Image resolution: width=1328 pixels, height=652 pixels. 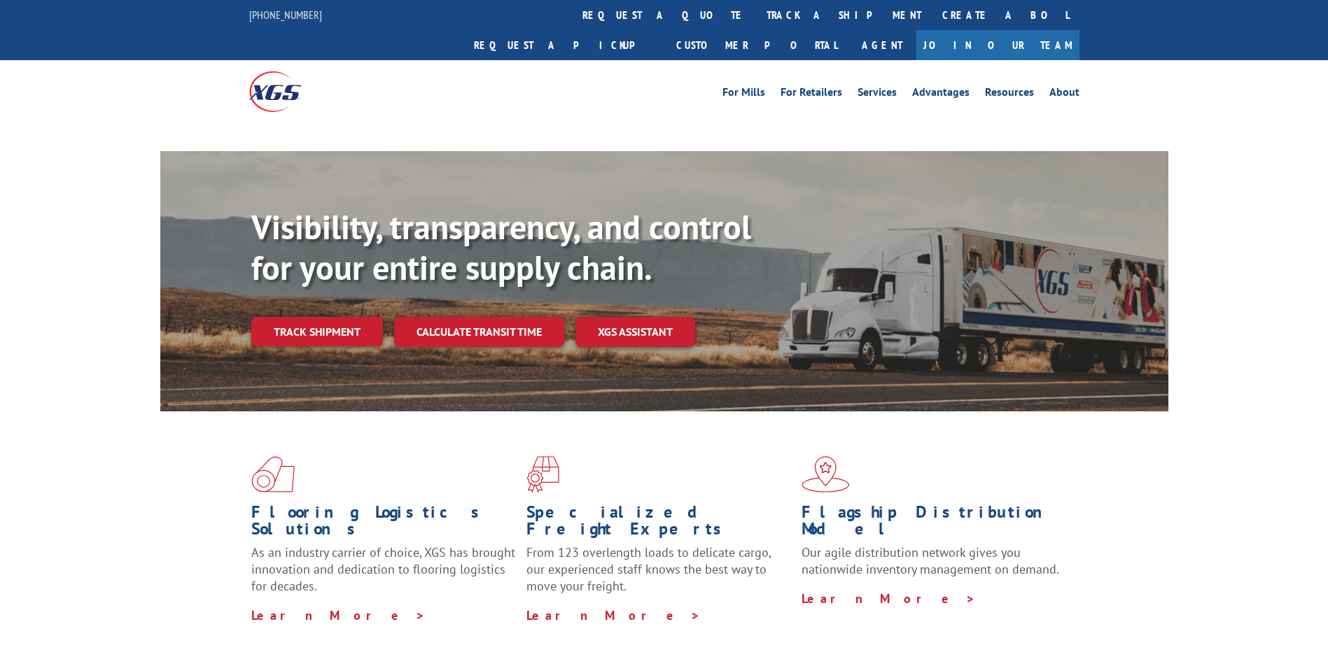 What do you see at coordinates (659, 575) in the screenshot?
I see `p: From 123 overlength loads to delicate cargo, our experienced staff knows the best way to move you...` at bounding box center [659, 575].